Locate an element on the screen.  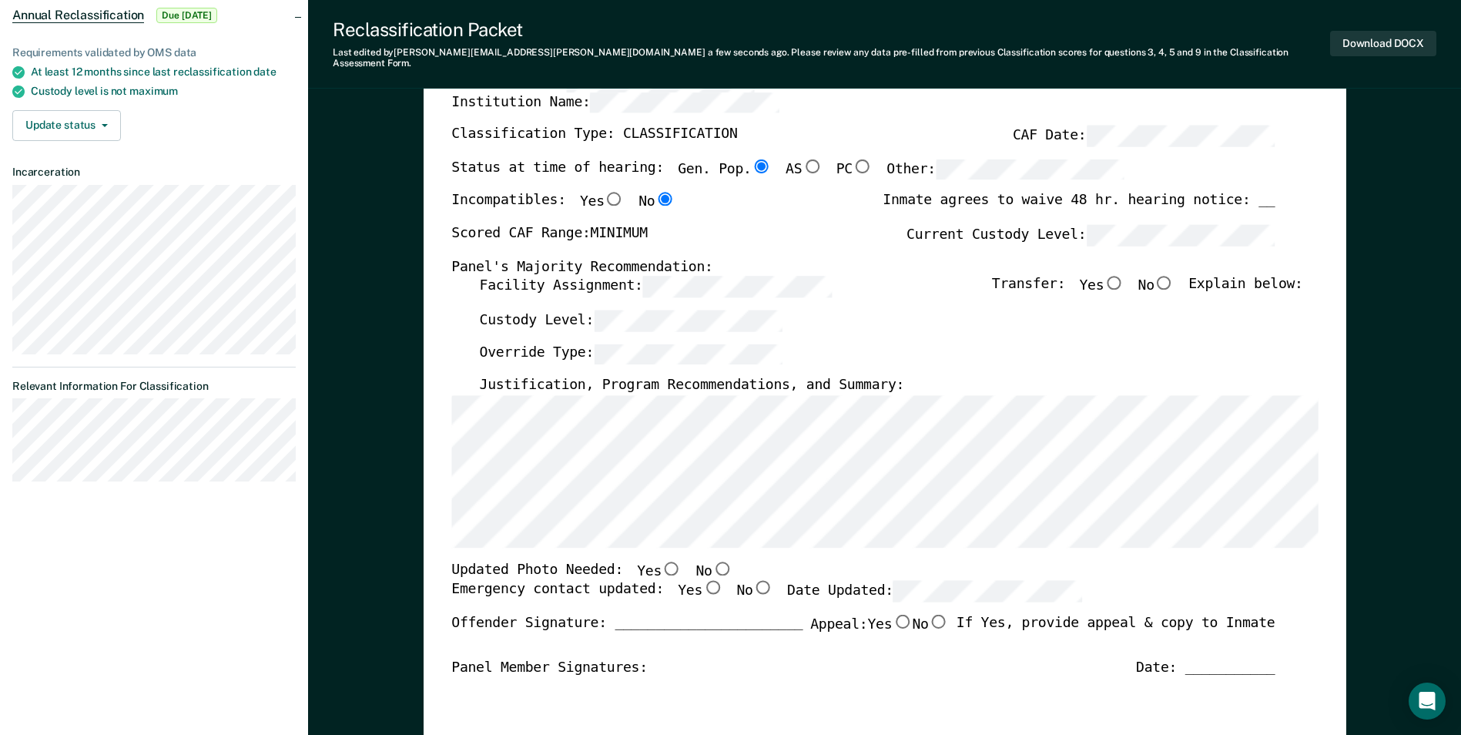
label: Date Updated: is located at coordinates (934, 591).